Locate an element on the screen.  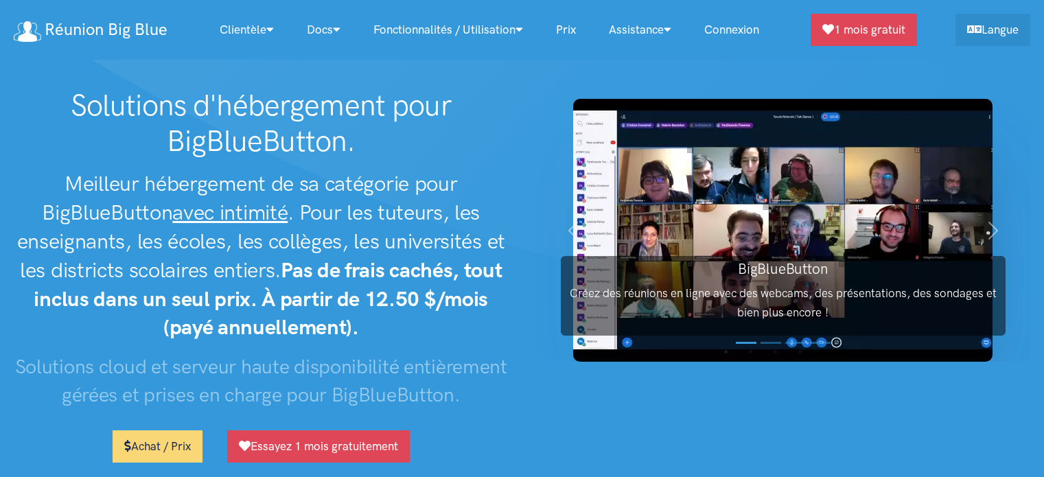
a: Docs is located at coordinates (323, 30).